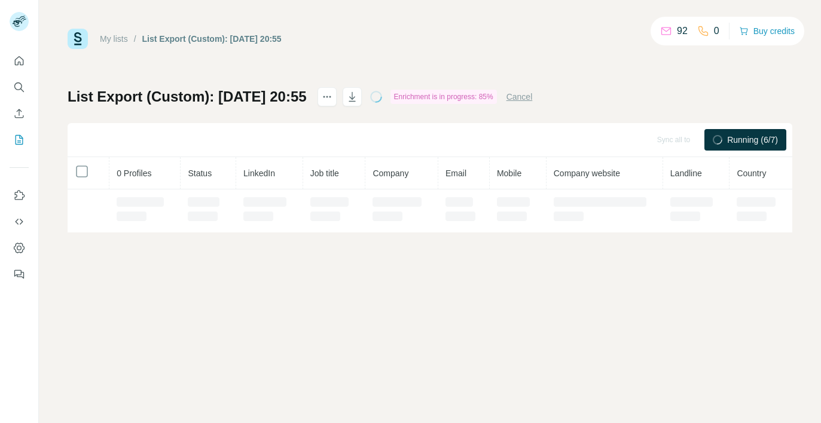 This screenshot has width=821, height=423. Describe the element at coordinates (751, 173) in the screenshot. I see `span: Country` at that location.